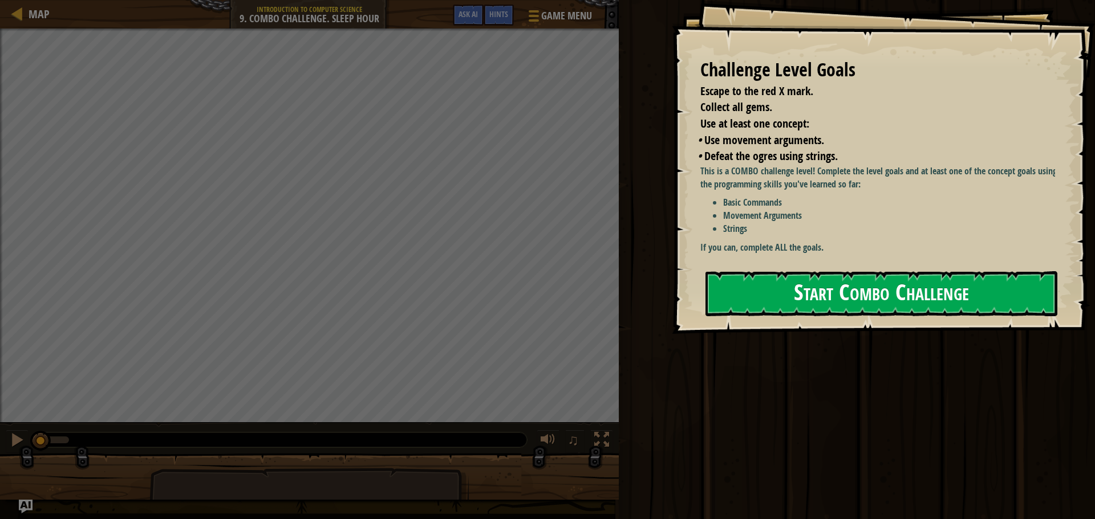 The image size is (1095, 519). I want to click on li: Basic Commands, so click(893, 202).